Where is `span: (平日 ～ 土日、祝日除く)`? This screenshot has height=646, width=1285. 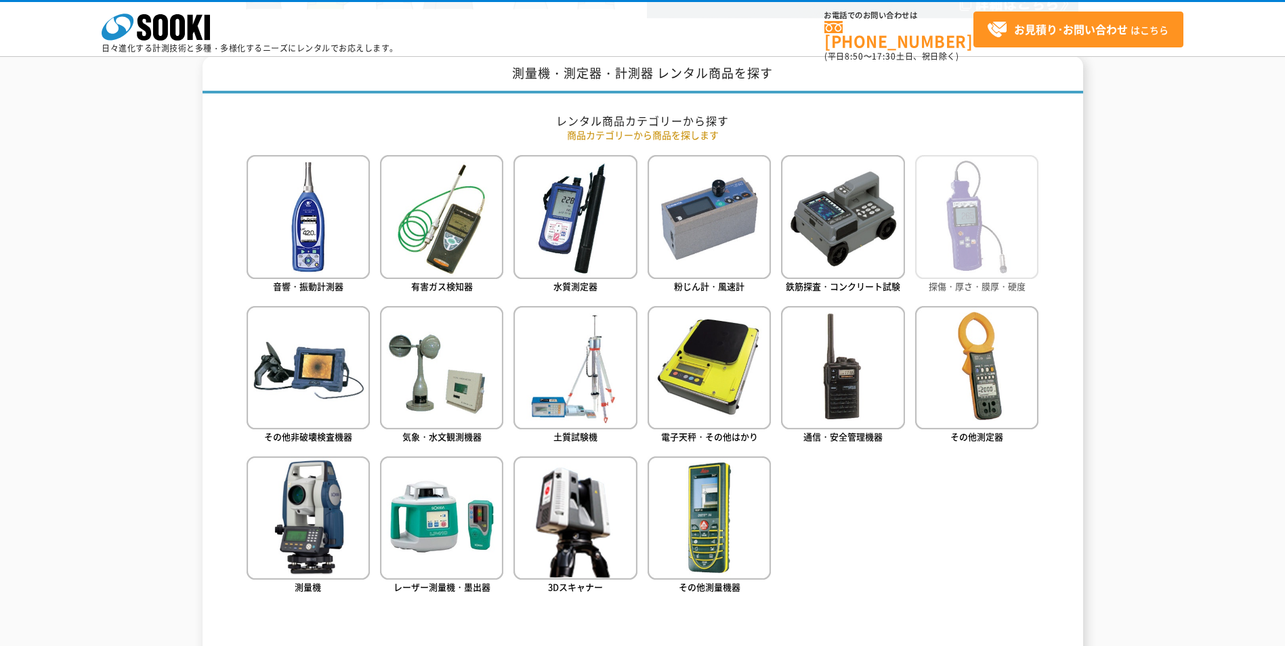
span: (平日 ～ 土日、祝日除く) is located at coordinates (892, 56).